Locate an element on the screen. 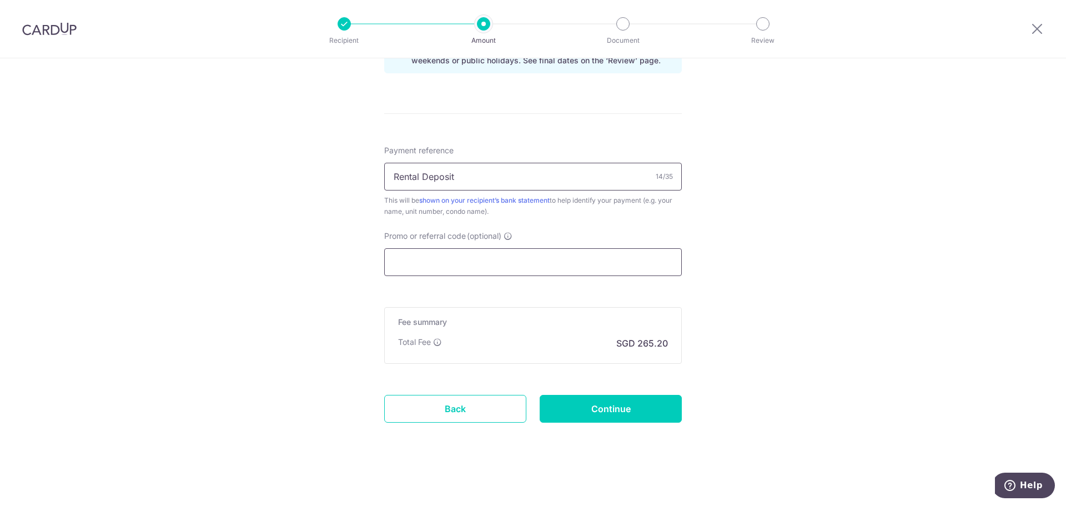 The image size is (1066, 506). div: This will be to help identify your payment (e.g. your name, unit number, condo name). is located at coordinates (533, 206).